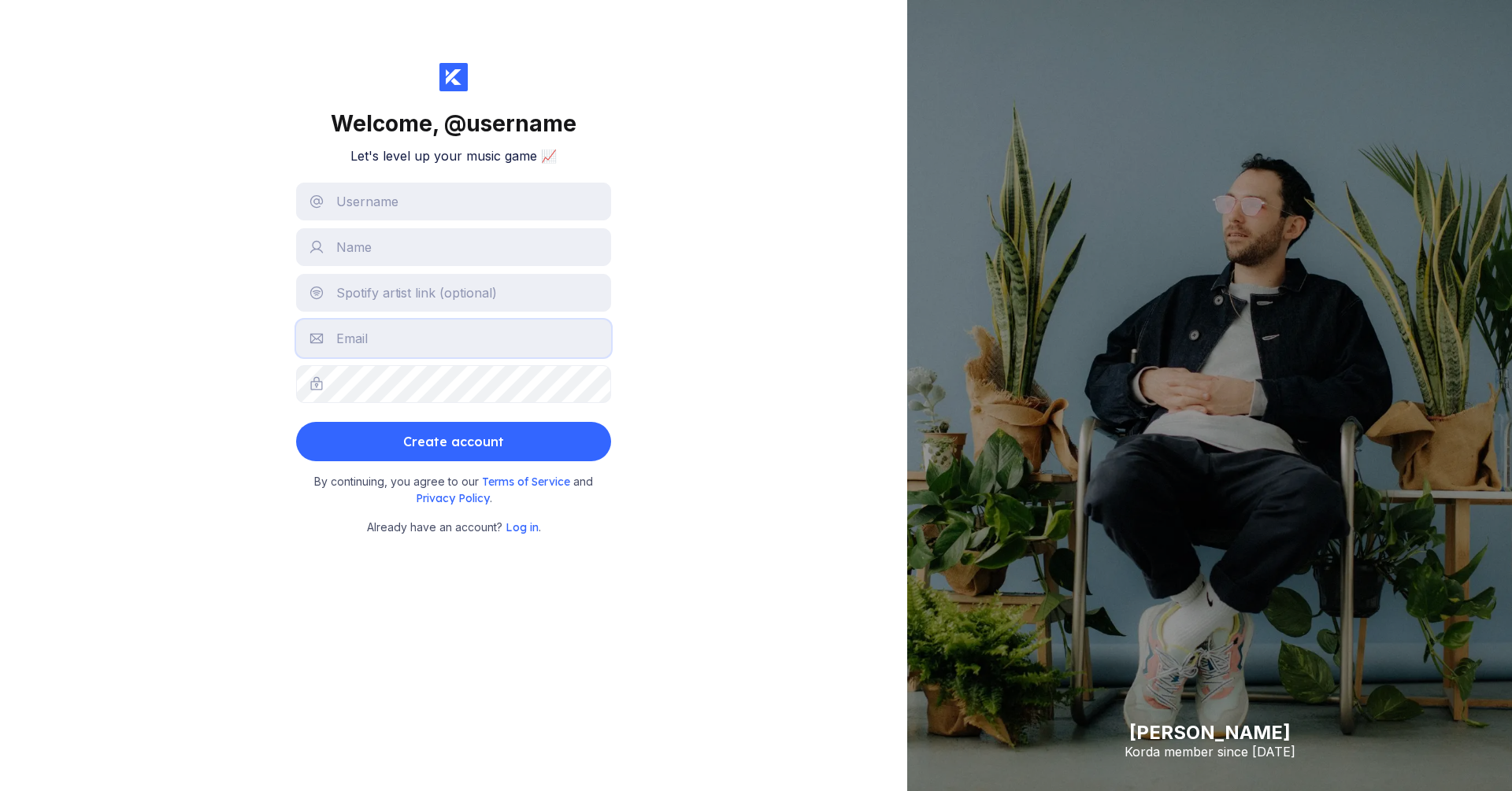 The width and height of the screenshot is (1512, 791). Describe the element at coordinates (453, 441) in the screenshot. I see `div: Create account` at that location.